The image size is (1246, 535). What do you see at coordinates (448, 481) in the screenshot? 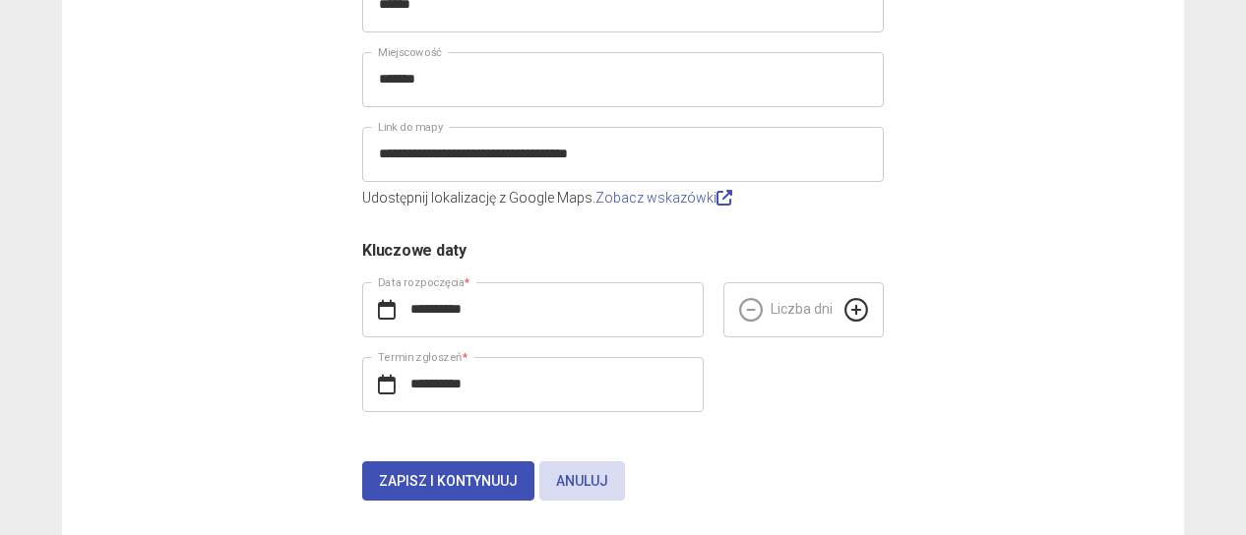
I see `button: Zapisz i kontynuuj` at bounding box center [448, 481].